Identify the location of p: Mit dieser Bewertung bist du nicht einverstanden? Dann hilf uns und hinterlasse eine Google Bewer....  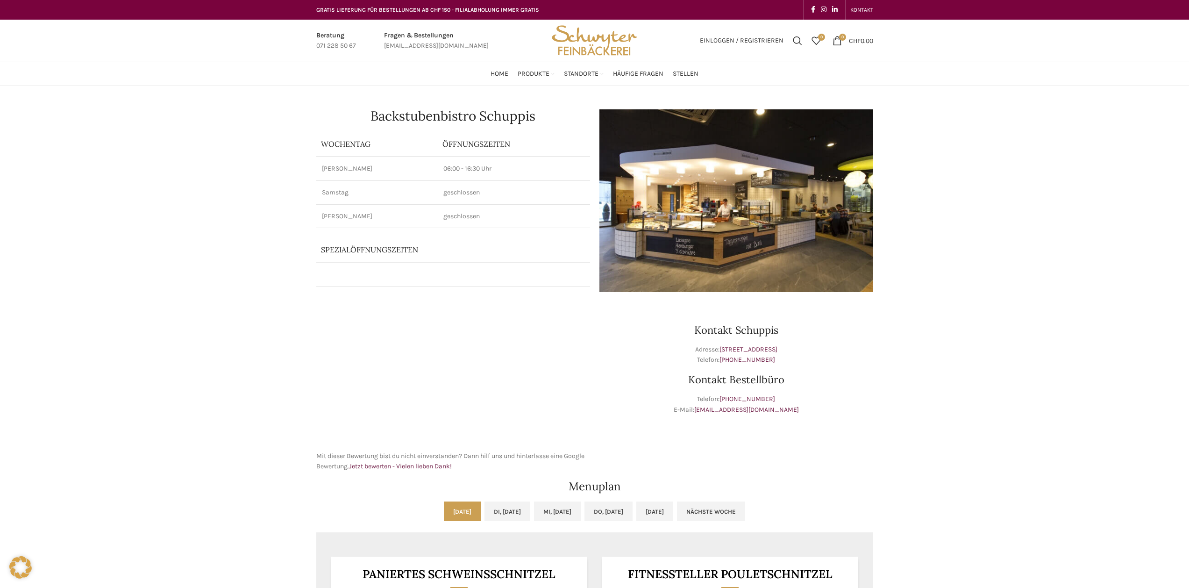
(453, 461).